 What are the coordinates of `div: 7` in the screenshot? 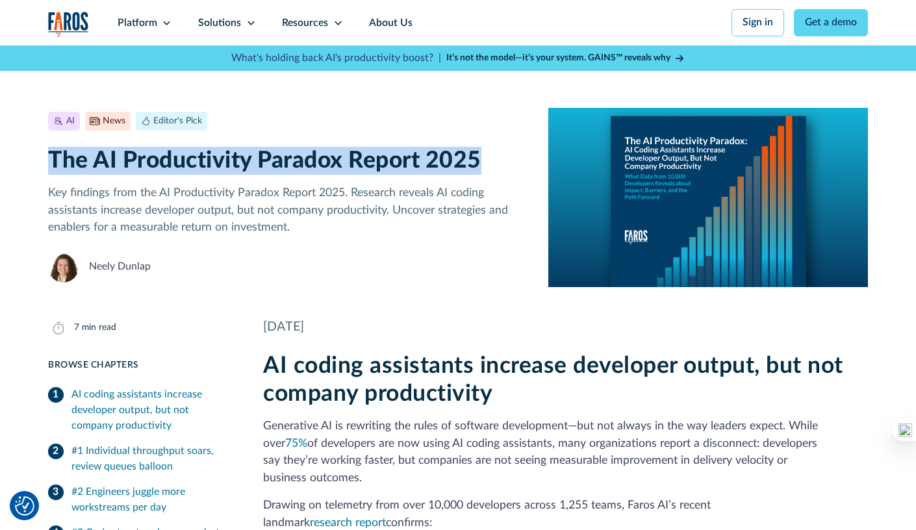 It's located at (77, 327).